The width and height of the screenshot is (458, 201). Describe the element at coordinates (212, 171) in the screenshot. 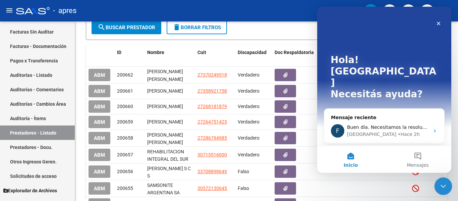

I see `span: 33708898649` at that location.